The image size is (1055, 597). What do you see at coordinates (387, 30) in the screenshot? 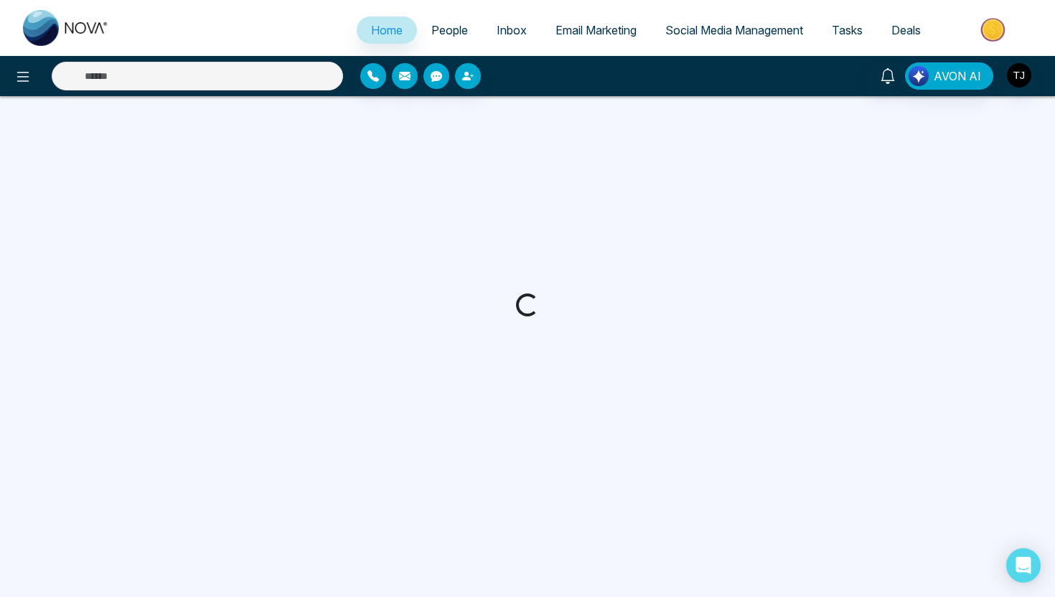
I see `span: Home` at bounding box center [387, 30].